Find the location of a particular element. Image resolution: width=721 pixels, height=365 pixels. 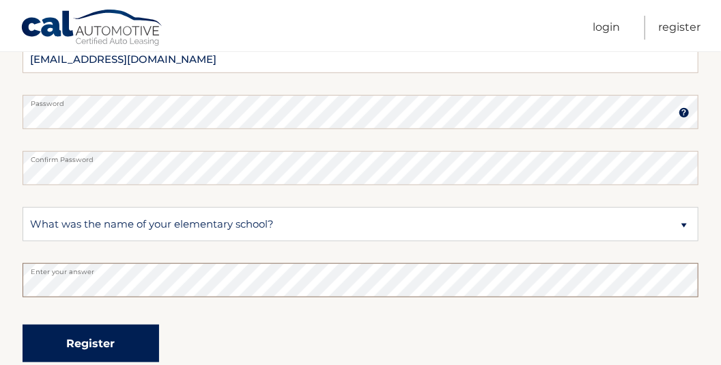

label: Password is located at coordinates (361, 100).